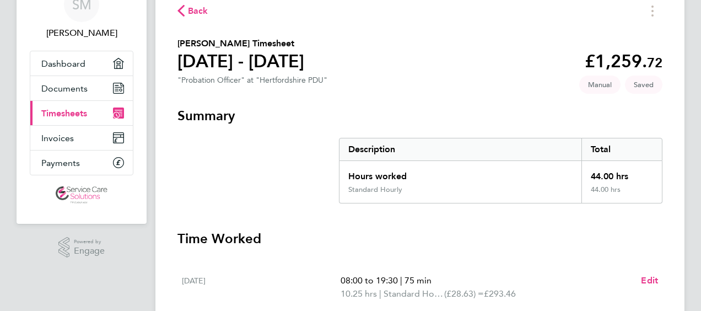  What do you see at coordinates (82, 88) in the screenshot?
I see `a: Documents` at bounding box center [82, 88].